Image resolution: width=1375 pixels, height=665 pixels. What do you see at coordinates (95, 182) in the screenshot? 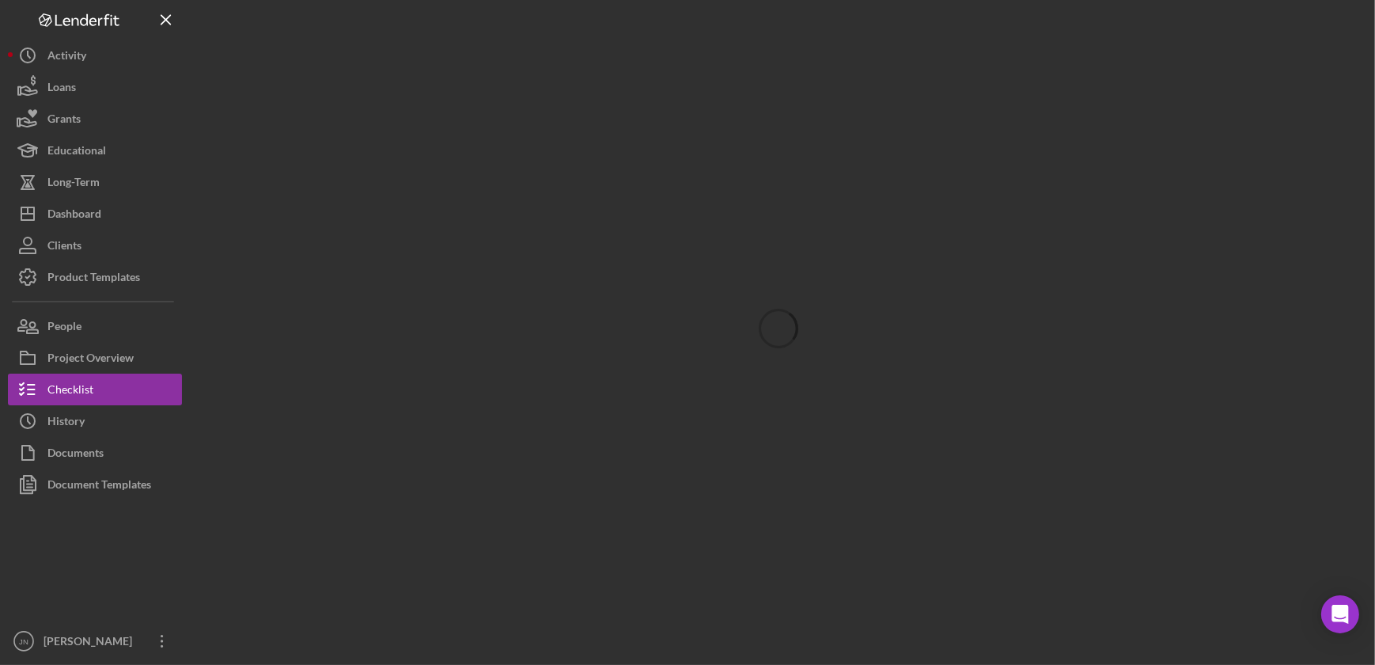
I see `button: Long-Term` at bounding box center [95, 182].